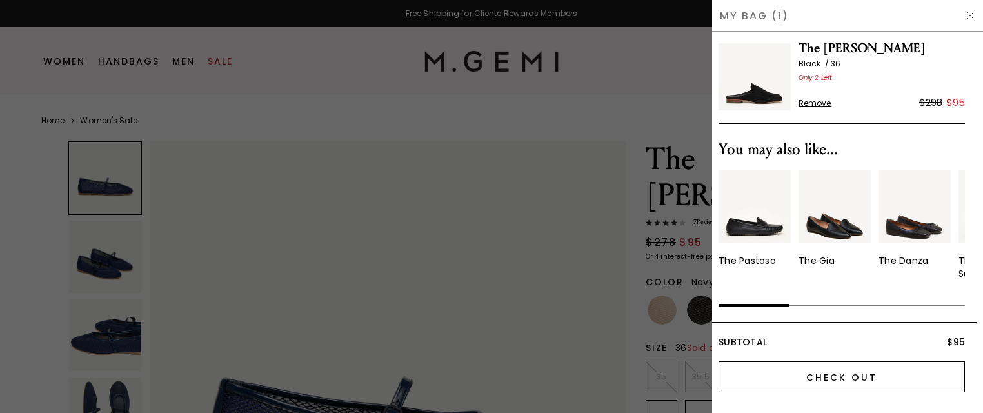 The image size is (983, 413). I want to click on a: The Pastoso, so click(754, 219).